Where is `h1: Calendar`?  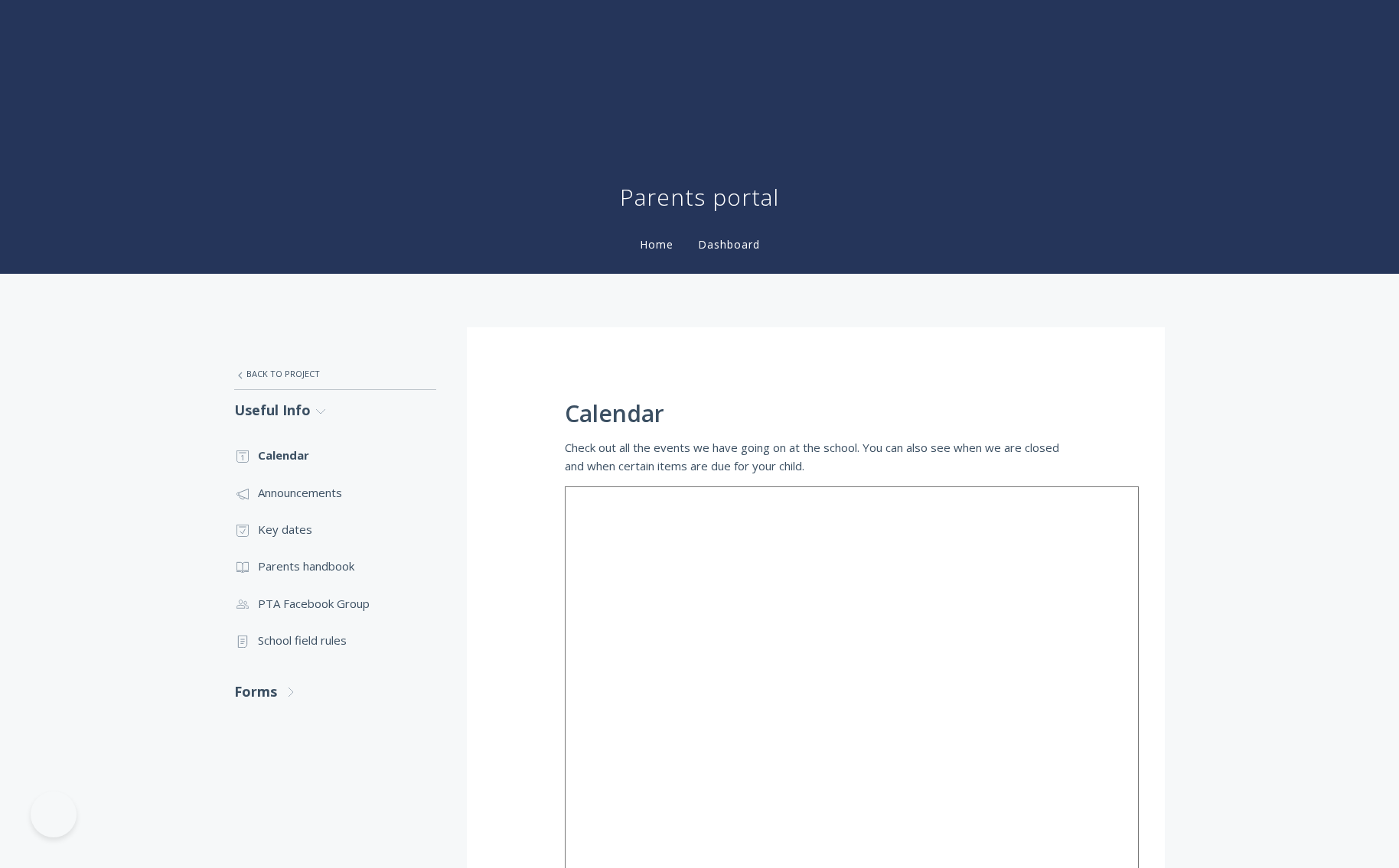 h1: Calendar is located at coordinates (816, 414).